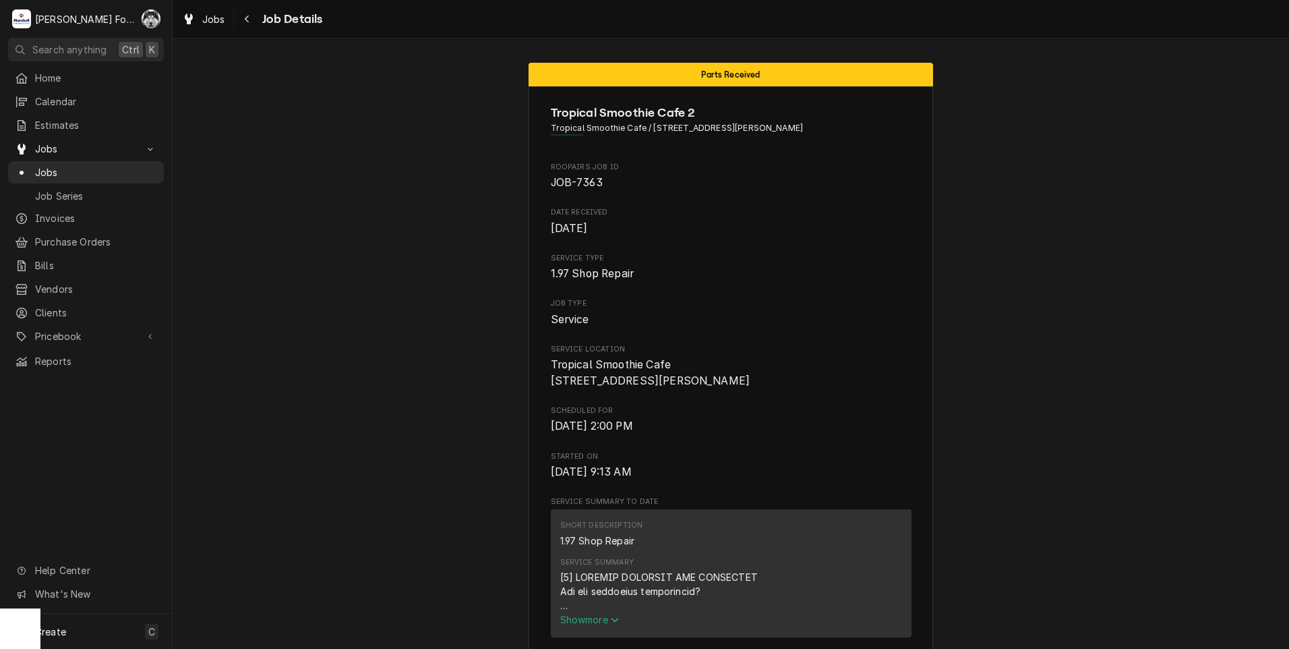 The image size is (1289, 649). I want to click on div: Service Location, so click(731, 366).